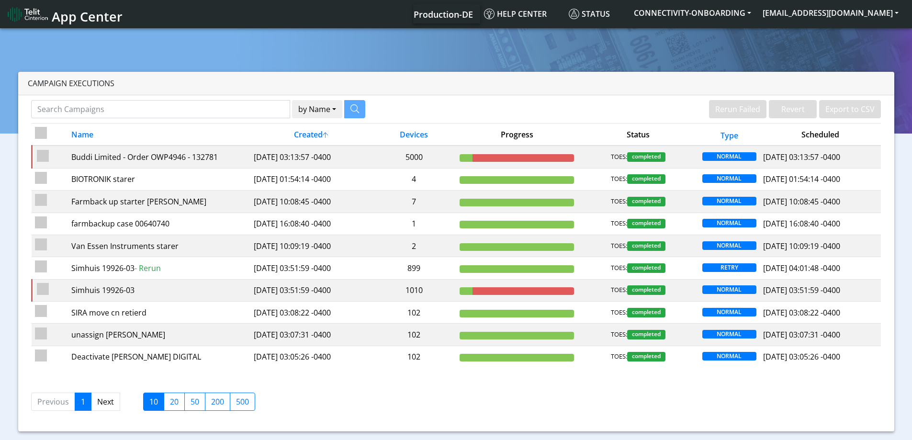 This screenshot has height=440, width=912. Describe the element at coordinates (443, 14) in the screenshot. I see `span: Production-DE` at that location.